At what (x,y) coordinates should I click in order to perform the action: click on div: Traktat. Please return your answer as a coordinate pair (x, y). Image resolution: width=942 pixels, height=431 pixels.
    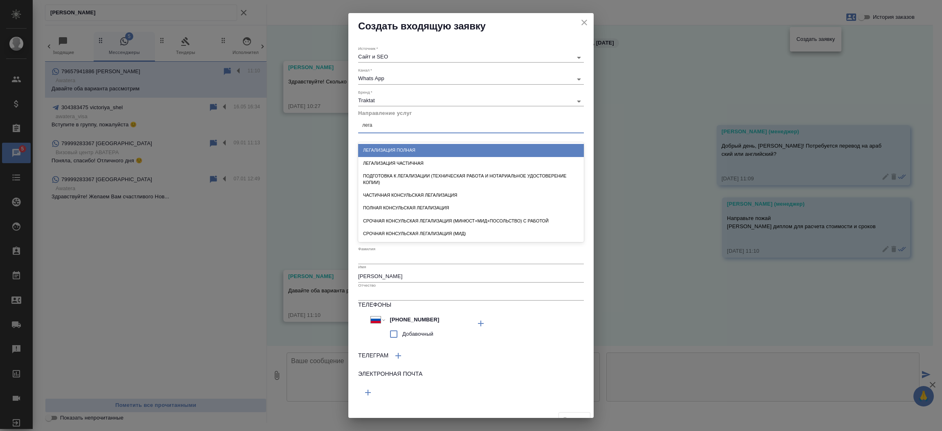
    Looking at the image, I should click on (471, 100).